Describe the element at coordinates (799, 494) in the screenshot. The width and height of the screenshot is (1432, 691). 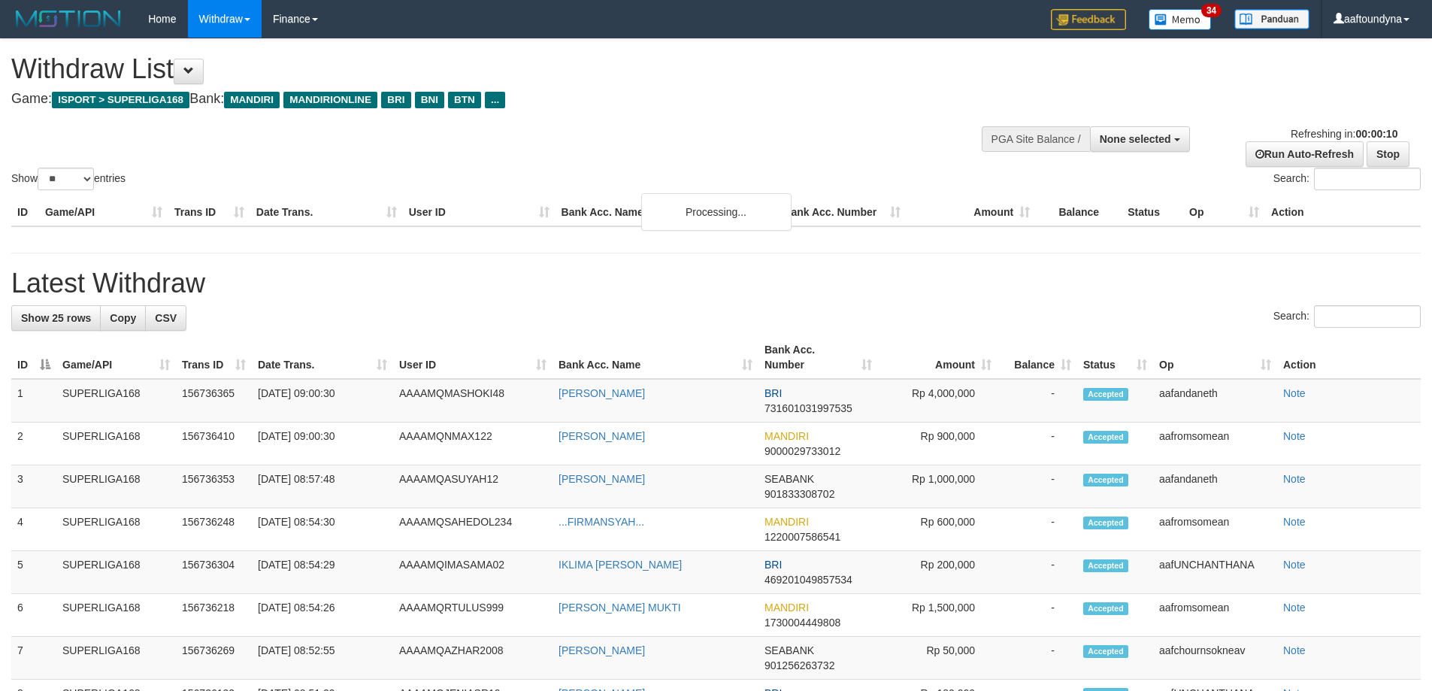
I see `span: Copy 901833308702 to clipboard` at that location.